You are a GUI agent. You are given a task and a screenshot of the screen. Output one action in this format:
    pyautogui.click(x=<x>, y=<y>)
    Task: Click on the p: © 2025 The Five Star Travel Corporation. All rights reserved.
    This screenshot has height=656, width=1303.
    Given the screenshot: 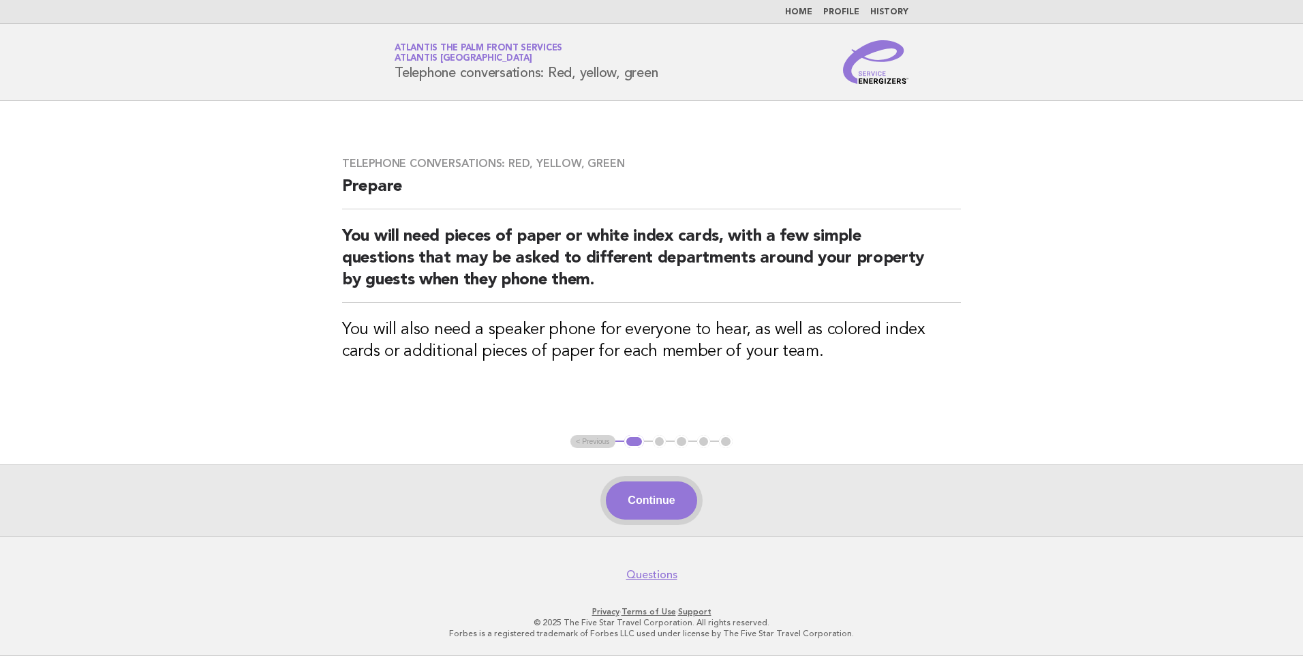 What is the action you would take?
    pyautogui.click(x=652, y=622)
    